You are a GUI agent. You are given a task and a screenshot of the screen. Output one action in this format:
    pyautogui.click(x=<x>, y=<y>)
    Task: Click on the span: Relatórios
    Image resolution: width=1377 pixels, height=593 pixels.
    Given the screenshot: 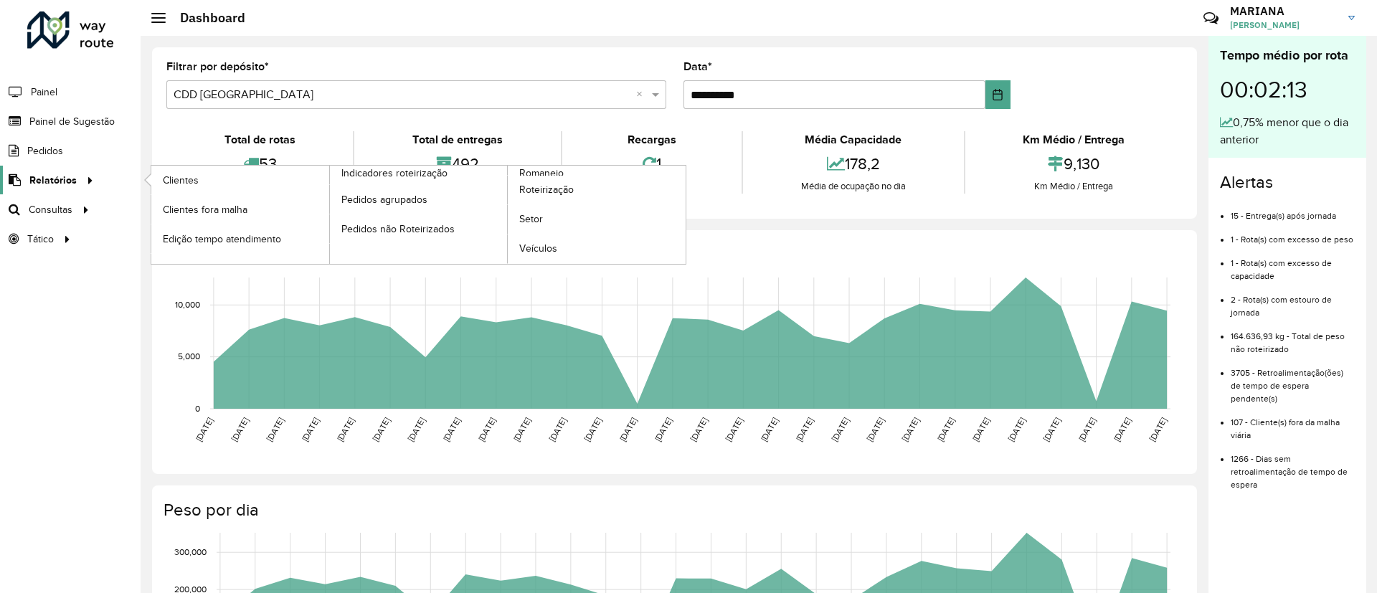 What is the action you would take?
    pyautogui.click(x=53, y=180)
    